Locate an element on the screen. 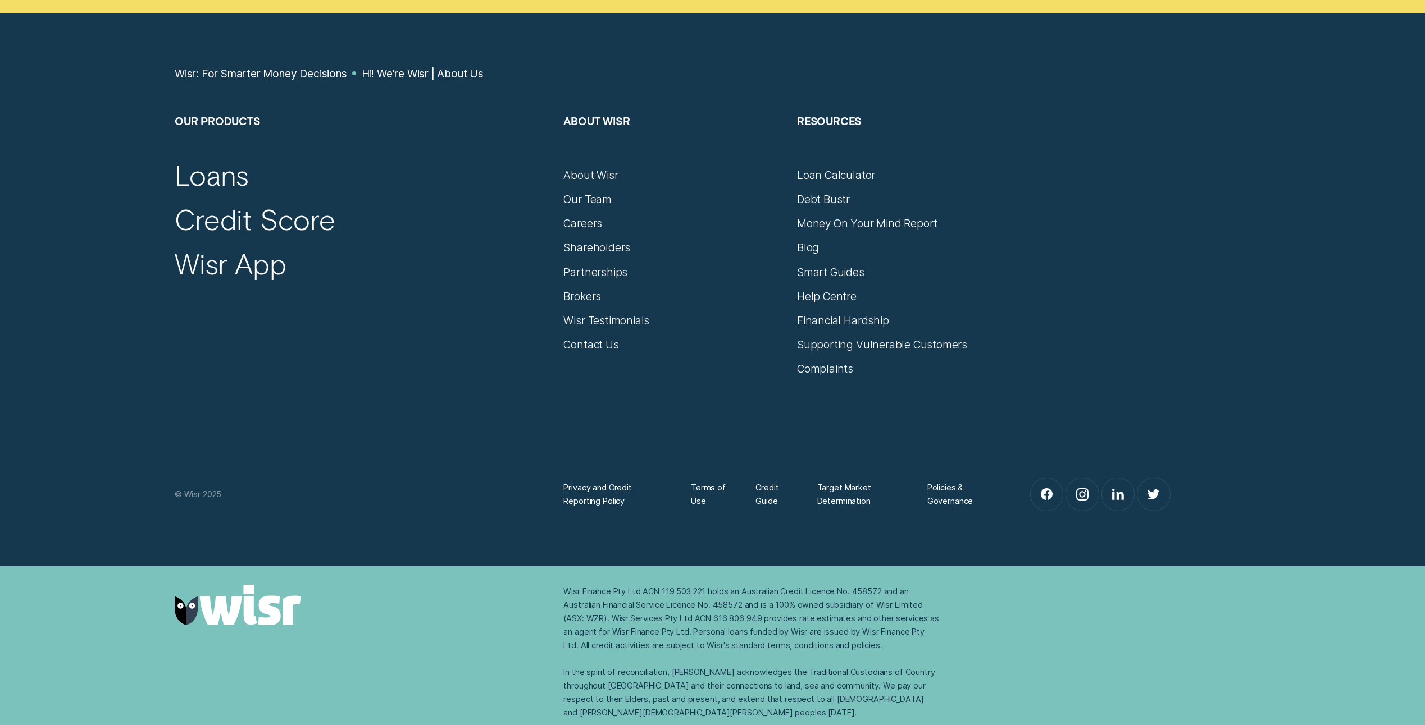 The height and width of the screenshot is (725, 1425). a: Debt Bustr is located at coordinates (823, 199).